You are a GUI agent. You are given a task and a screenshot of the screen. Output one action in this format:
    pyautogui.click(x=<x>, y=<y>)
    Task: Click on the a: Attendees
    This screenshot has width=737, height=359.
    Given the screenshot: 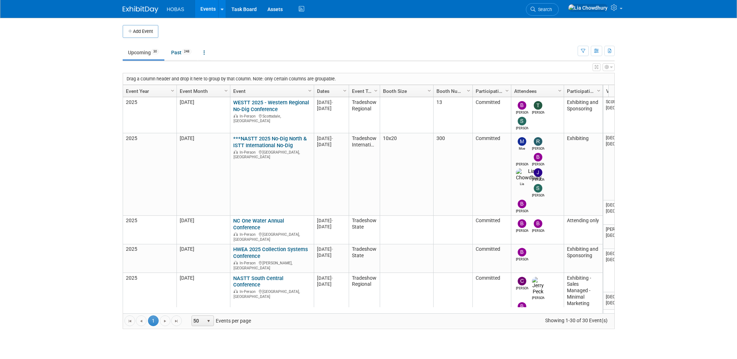 What is the action you would take?
    pyautogui.click(x=537, y=91)
    